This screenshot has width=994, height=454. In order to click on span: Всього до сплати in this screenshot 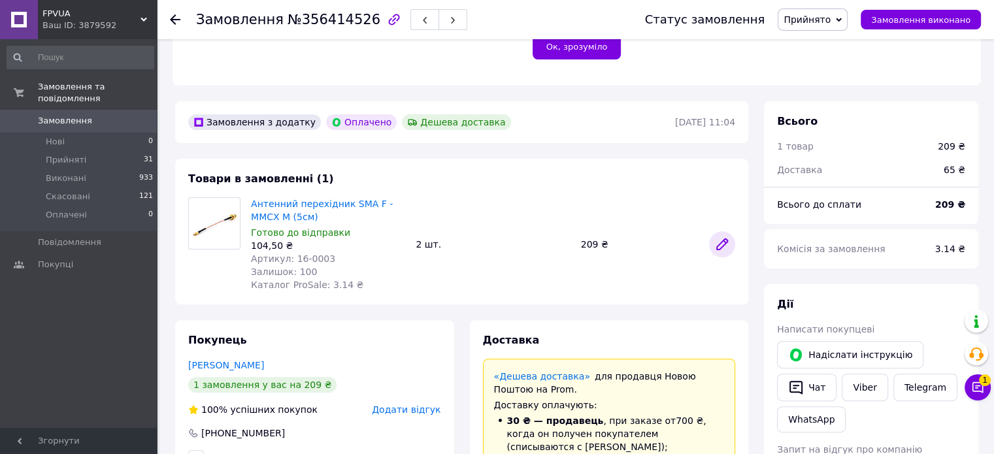, I will do `click(819, 205)`.